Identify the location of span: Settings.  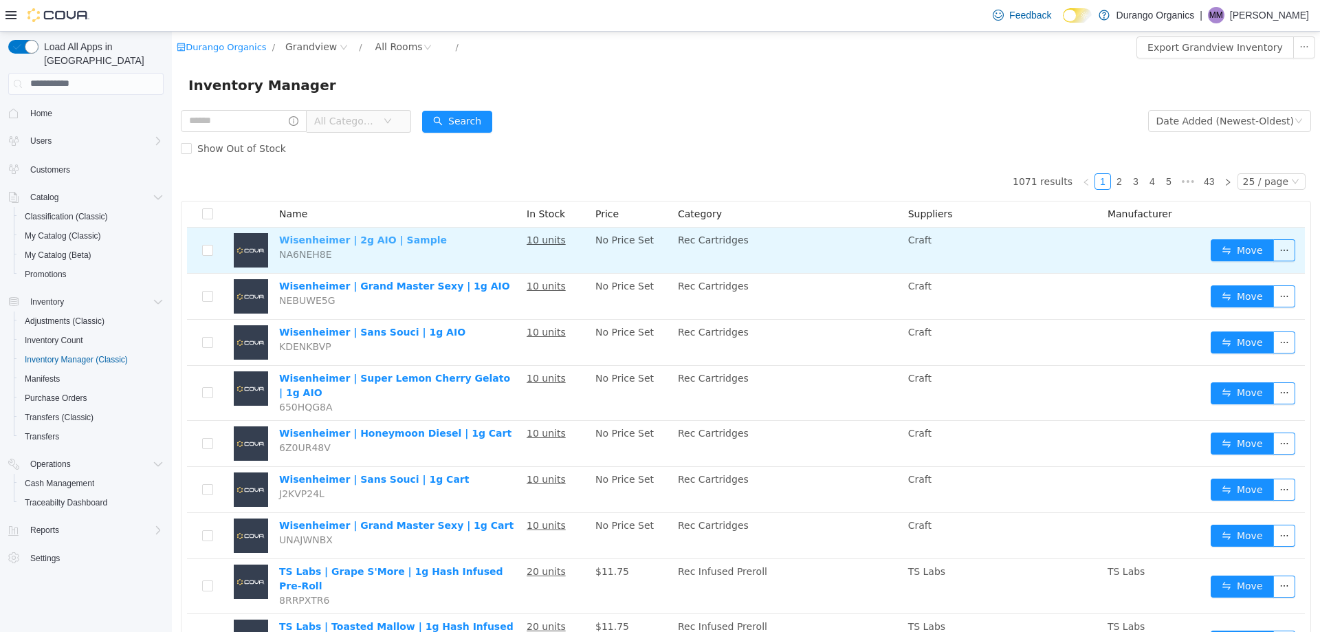
(45, 558).